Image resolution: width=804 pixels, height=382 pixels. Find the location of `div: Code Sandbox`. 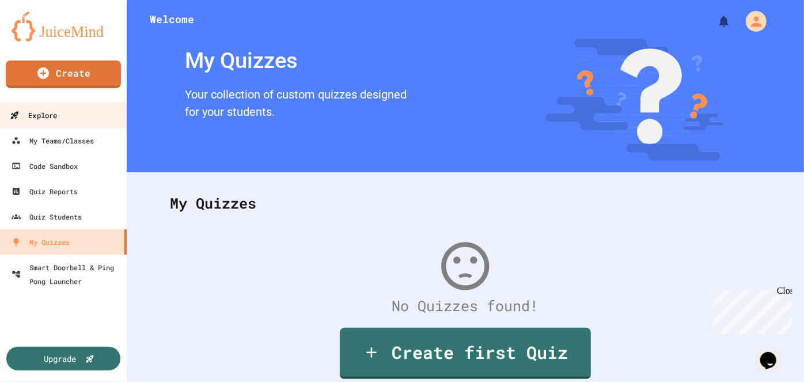

div: Code Sandbox is located at coordinates (44, 166).